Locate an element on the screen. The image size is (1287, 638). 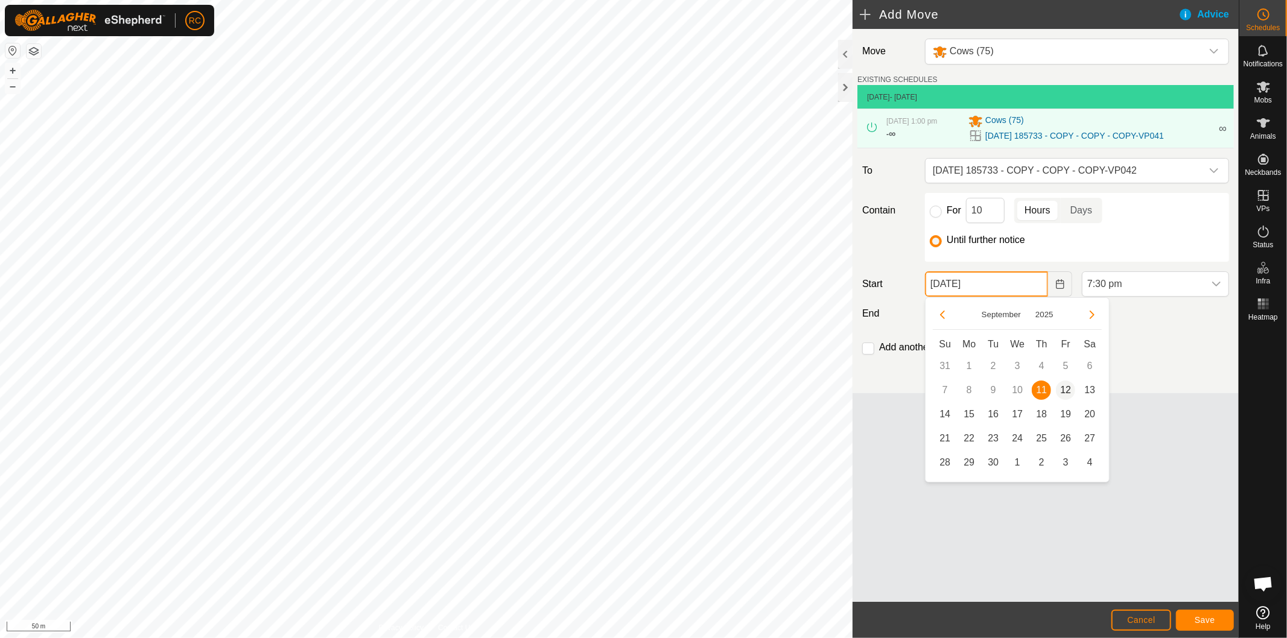
a: Contact Us is located at coordinates (456, 628).